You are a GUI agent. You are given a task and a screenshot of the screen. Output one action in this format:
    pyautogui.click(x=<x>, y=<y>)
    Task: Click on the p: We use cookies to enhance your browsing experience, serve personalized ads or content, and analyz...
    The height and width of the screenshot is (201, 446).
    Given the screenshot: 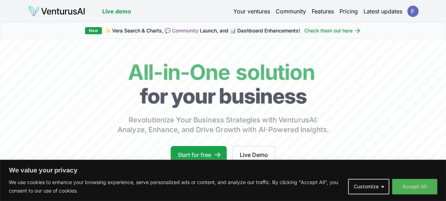 What is the action you would take?
    pyautogui.click(x=175, y=186)
    